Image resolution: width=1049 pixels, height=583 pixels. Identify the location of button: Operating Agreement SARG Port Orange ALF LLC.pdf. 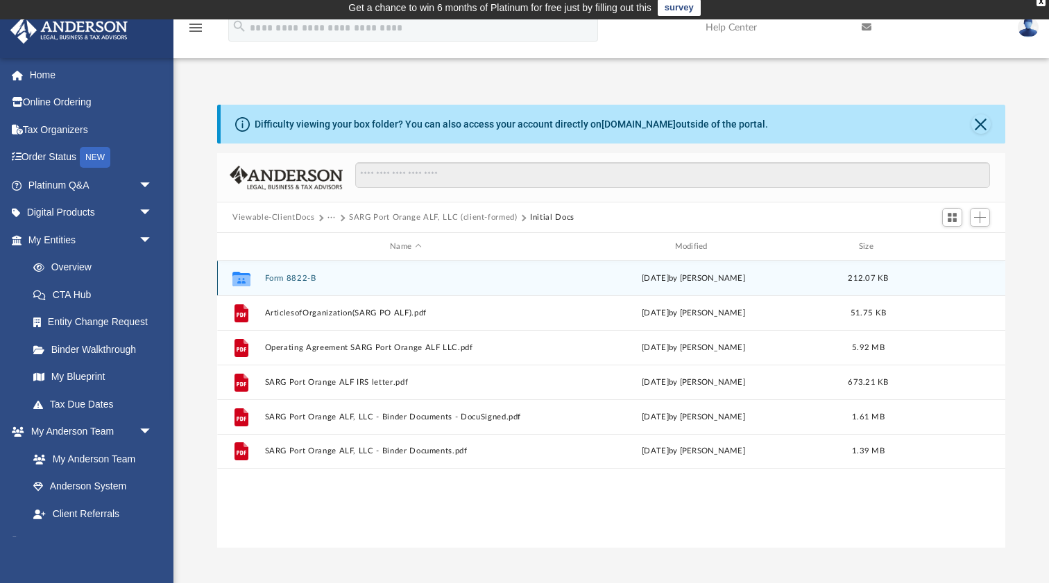
(406, 347).